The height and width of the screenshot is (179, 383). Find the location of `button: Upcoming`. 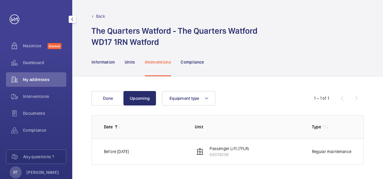

button: Upcoming is located at coordinates (140, 98).